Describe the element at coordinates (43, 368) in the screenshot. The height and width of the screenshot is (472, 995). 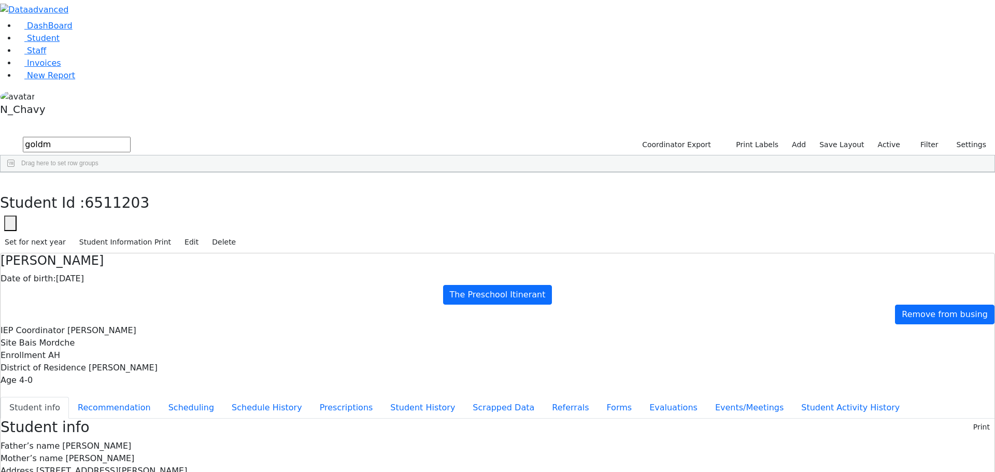
I see `label: District of Residence` at that location.